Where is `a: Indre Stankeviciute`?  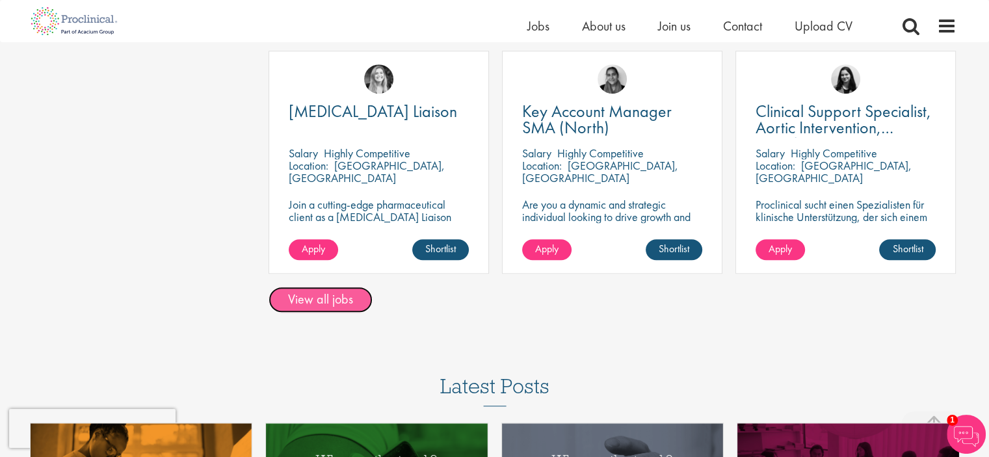
a: Indre Stankeviciute is located at coordinates (845, 79).